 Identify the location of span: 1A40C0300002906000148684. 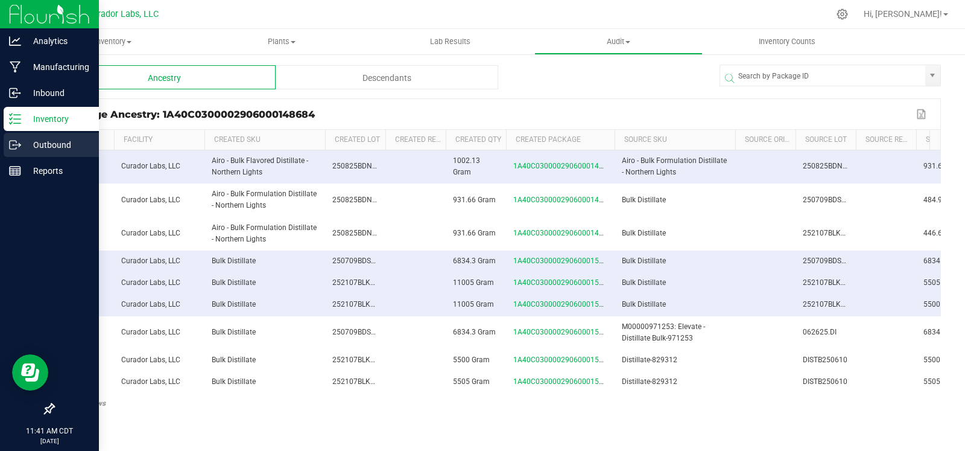
(565, 166).